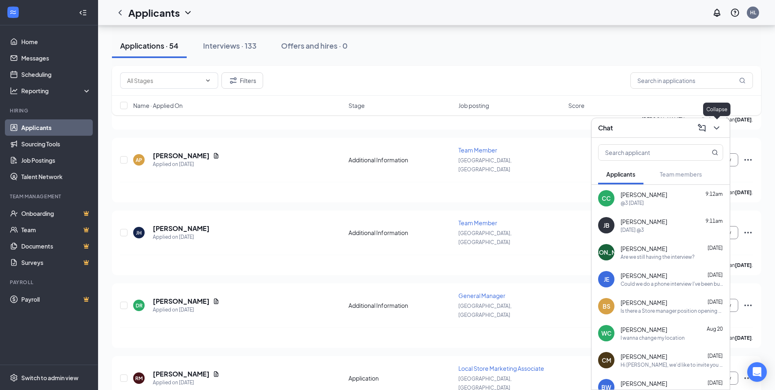  Describe the element at coordinates (717, 13) in the screenshot. I see `svg: Notifications` at that location.